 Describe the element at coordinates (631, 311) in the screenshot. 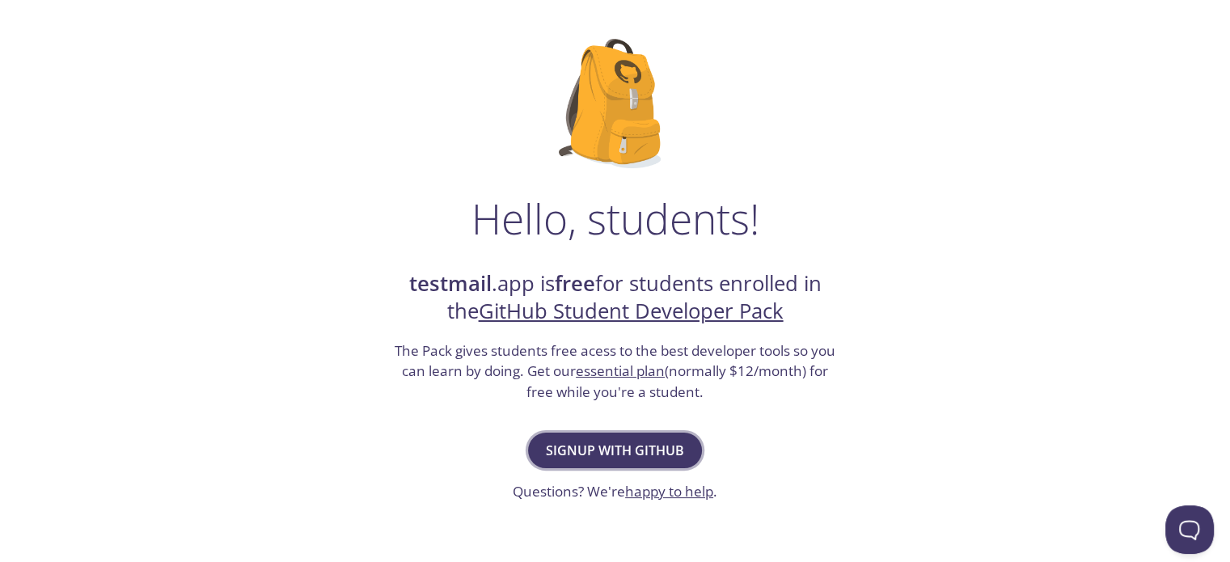

I see `a: GitHub Student Developer Pack` at that location.